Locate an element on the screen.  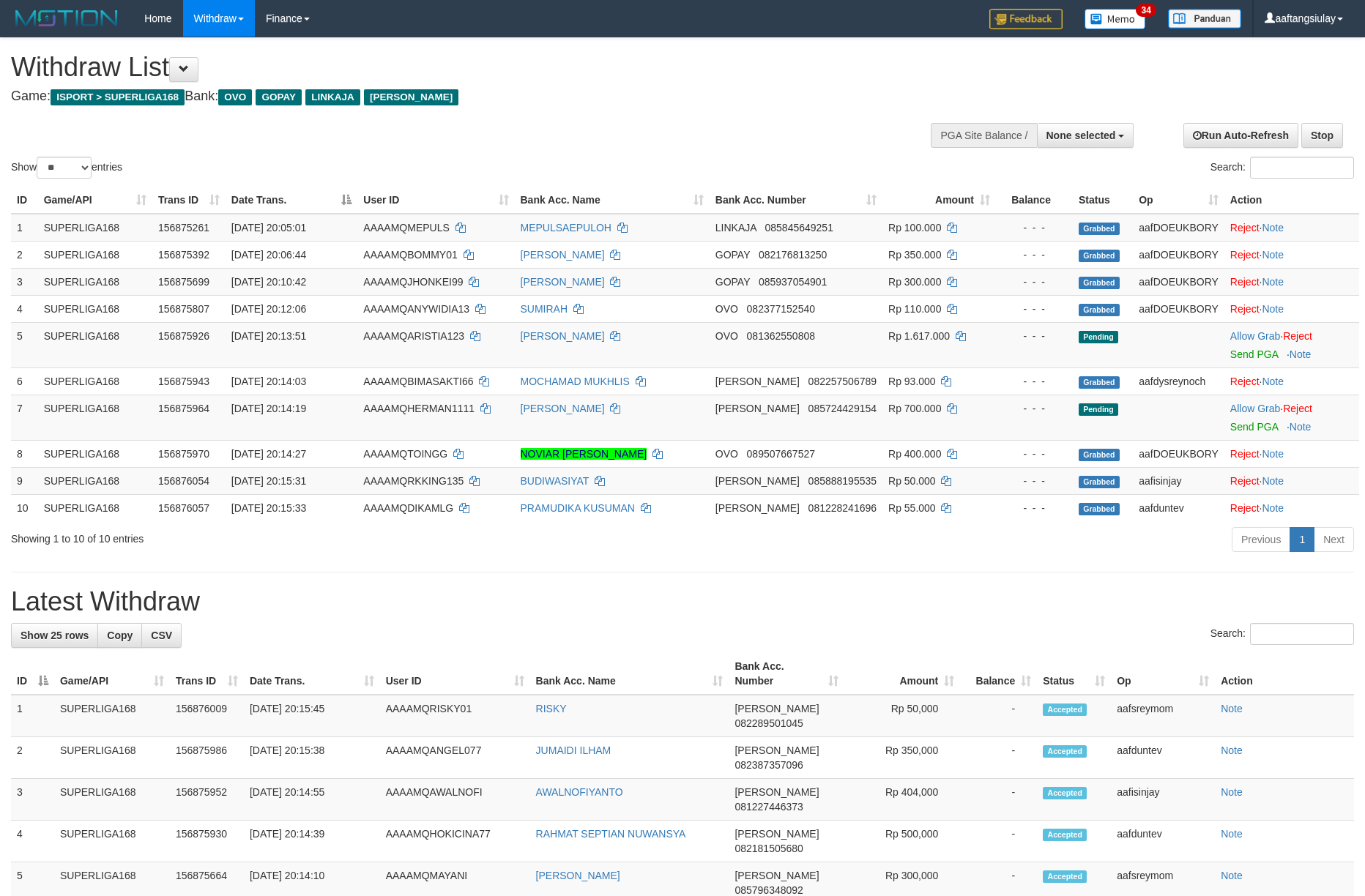
span: None selected is located at coordinates (1081, 135).